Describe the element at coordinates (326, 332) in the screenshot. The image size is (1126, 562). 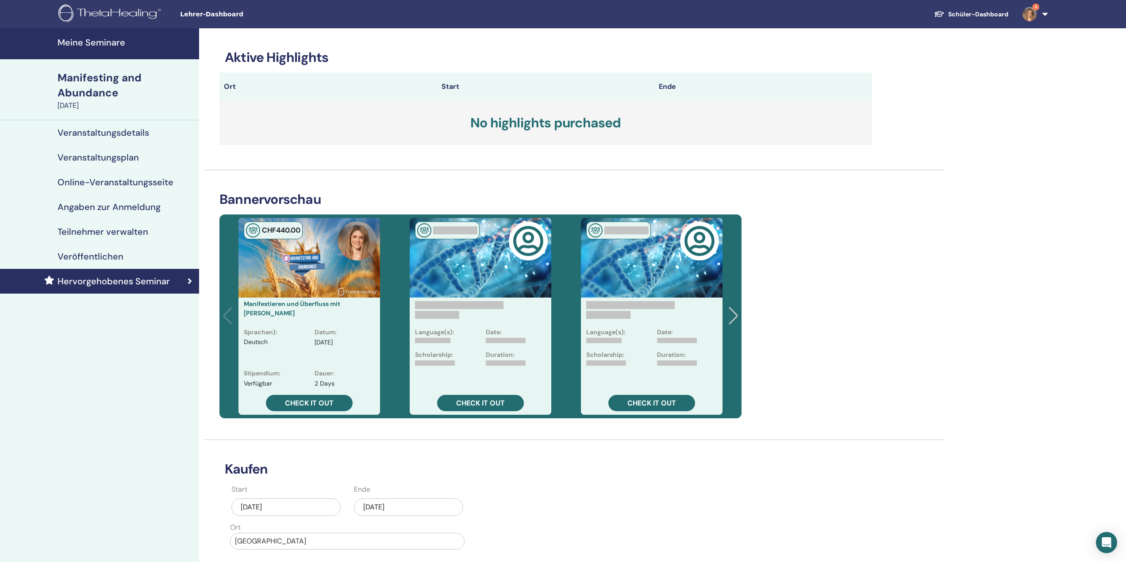
I see `p: Datum :` at that location.